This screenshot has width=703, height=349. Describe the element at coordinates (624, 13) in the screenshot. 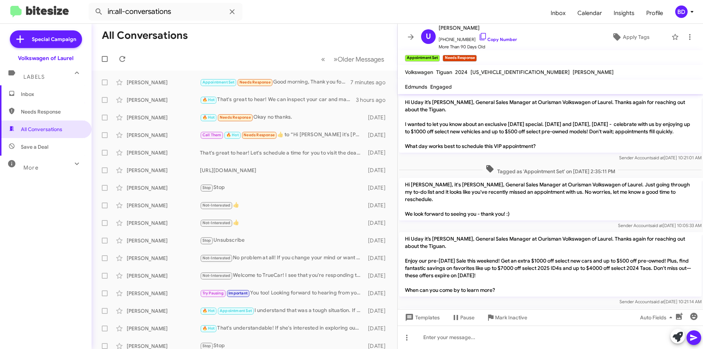

I see `a: Insights` at that location.